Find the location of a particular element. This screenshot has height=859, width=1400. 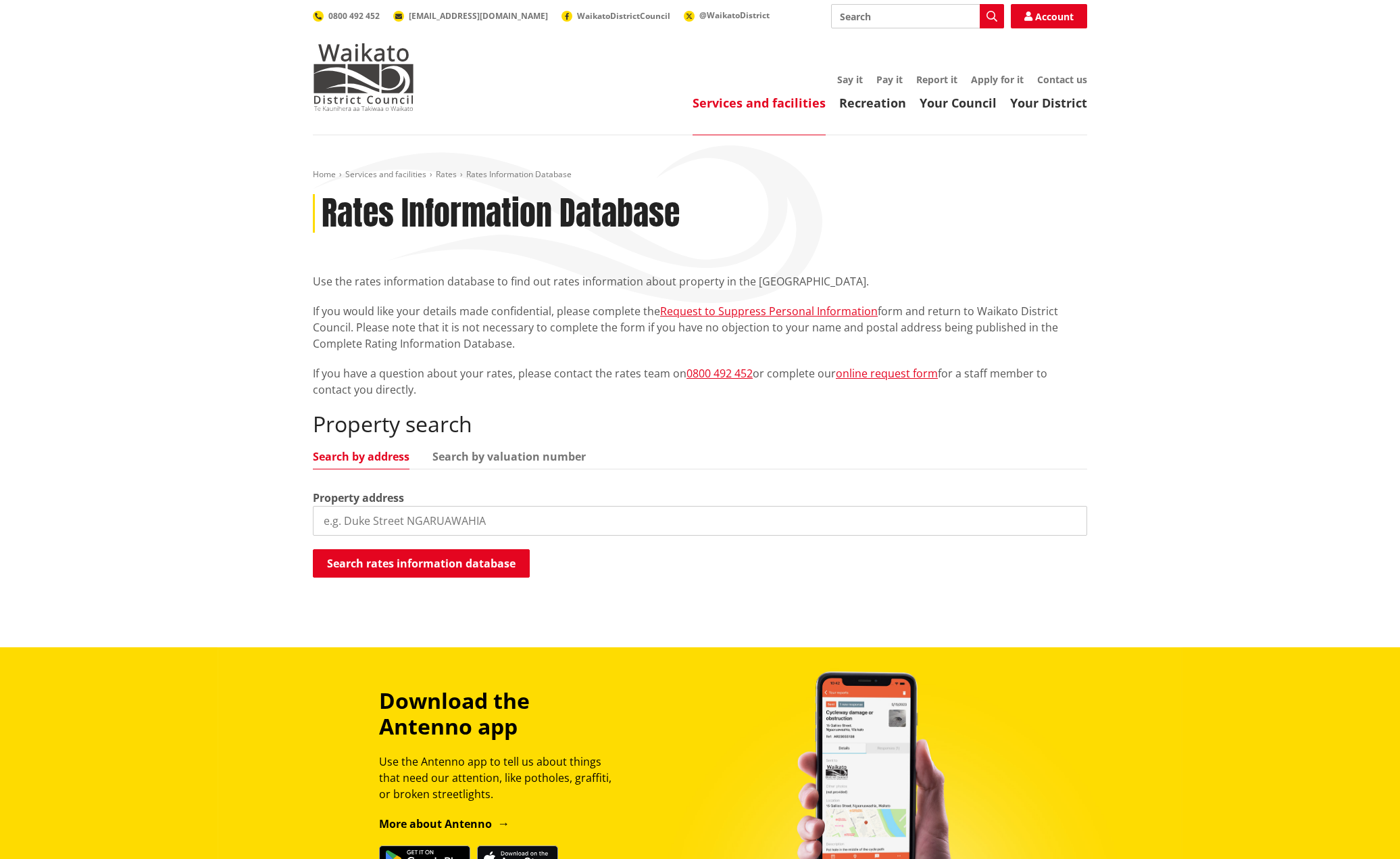

nav: breadcrumb is located at coordinates (700, 174).